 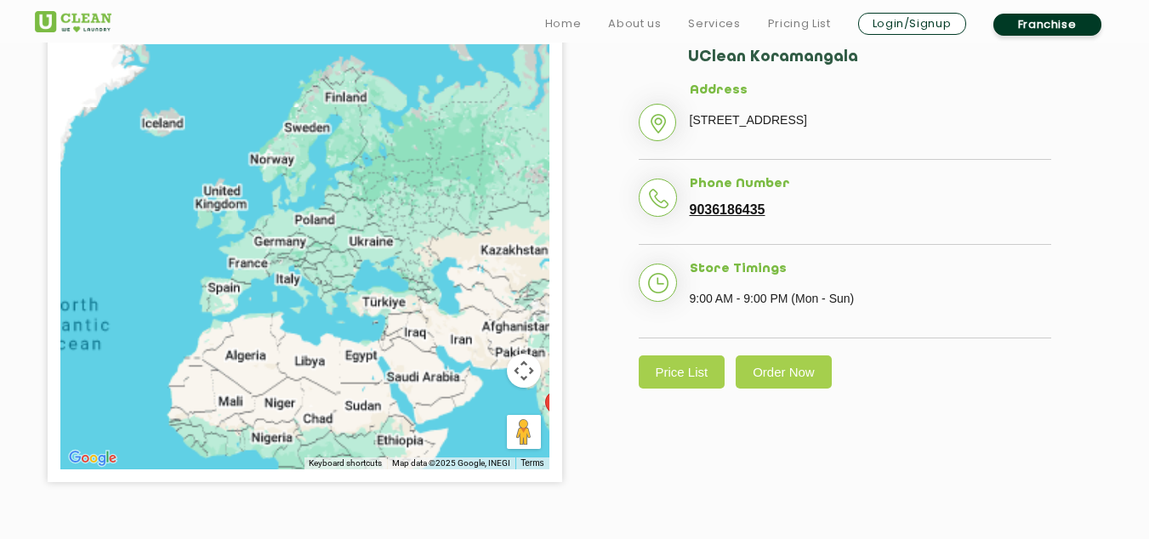 I want to click on a: Pricing List, so click(x=800, y=24).